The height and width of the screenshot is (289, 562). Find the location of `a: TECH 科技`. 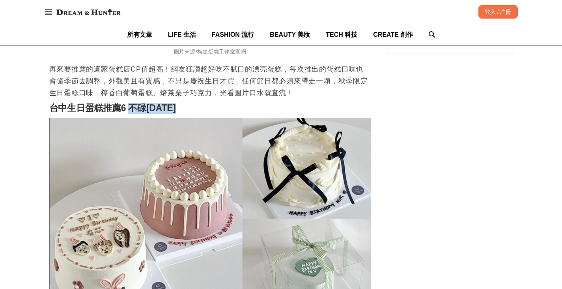

a: TECH 科技 is located at coordinates (342, 34).